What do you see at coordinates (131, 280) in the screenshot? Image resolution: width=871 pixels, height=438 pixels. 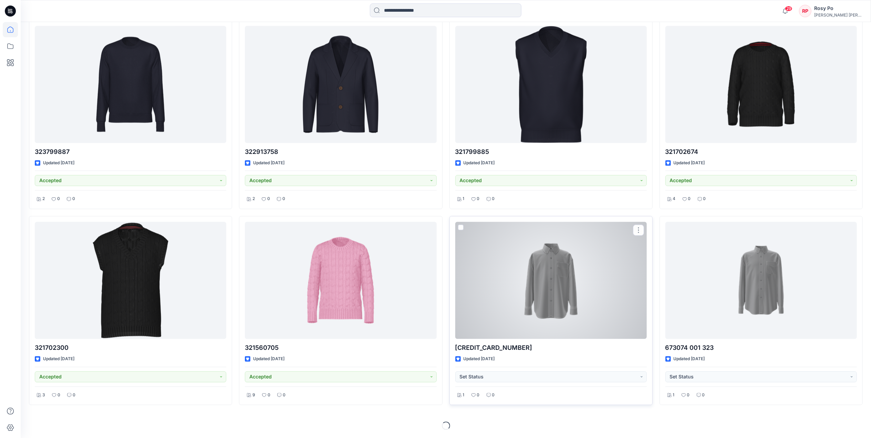 I see `a: 321702300` at bounding box center [131, 280].